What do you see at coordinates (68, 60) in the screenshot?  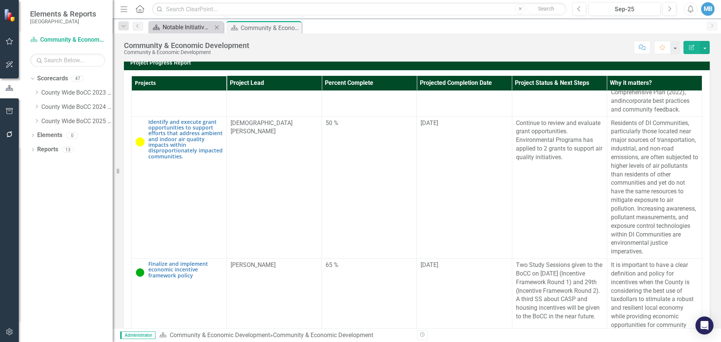 I see `input: Search Below...` at bounding box center [68, 60].